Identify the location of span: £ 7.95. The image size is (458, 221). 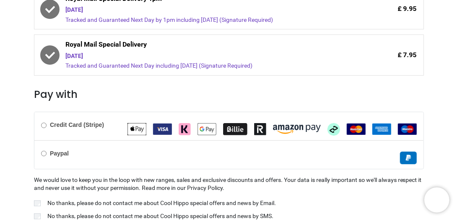
(407, 55).